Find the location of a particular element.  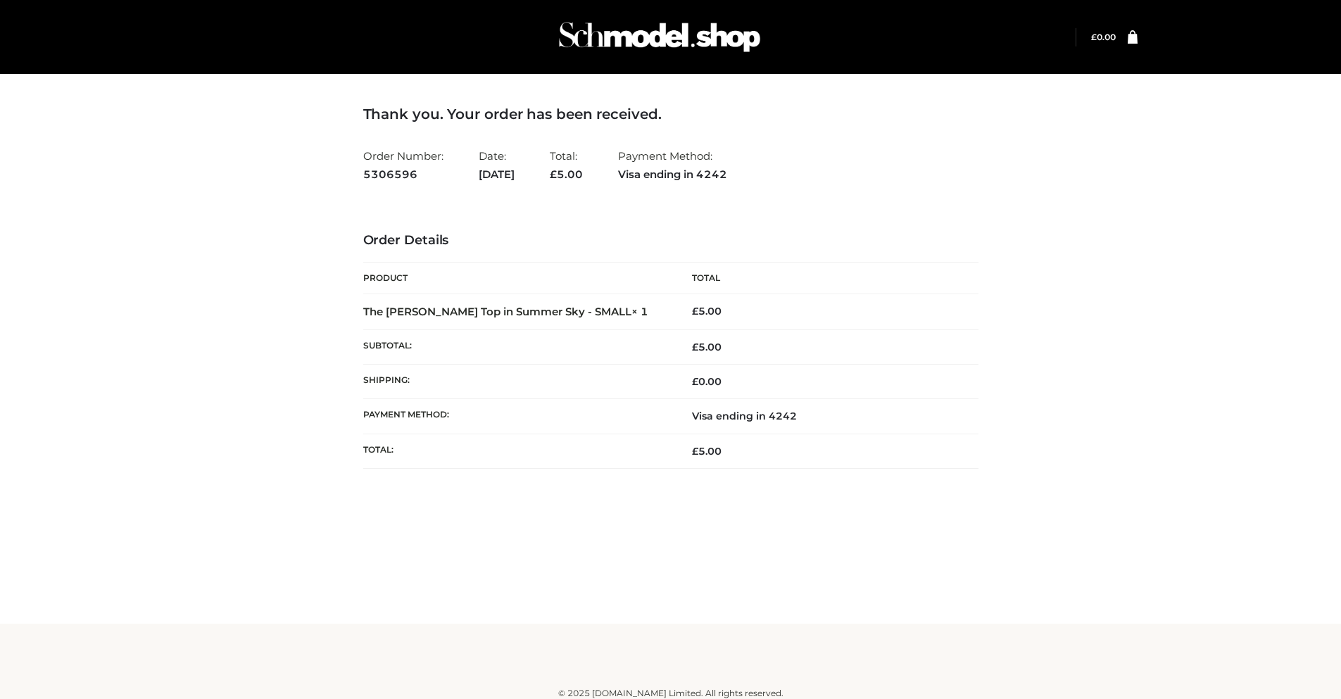

img: Schmodel Admin 964 is located at coordinates (660, 37).